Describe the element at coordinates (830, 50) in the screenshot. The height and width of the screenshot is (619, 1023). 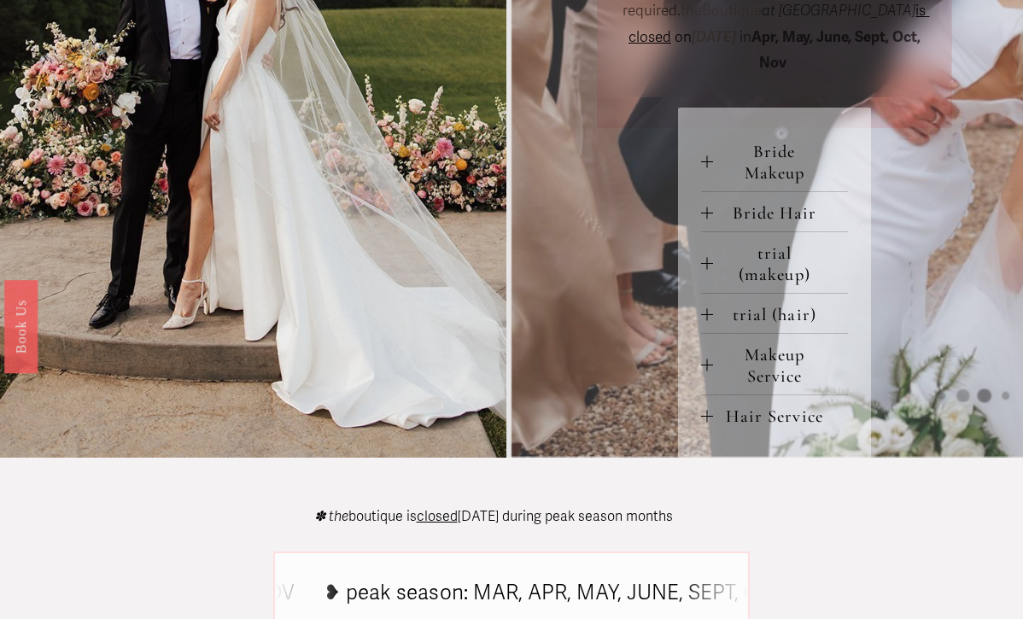
I see `span: in` at that location.